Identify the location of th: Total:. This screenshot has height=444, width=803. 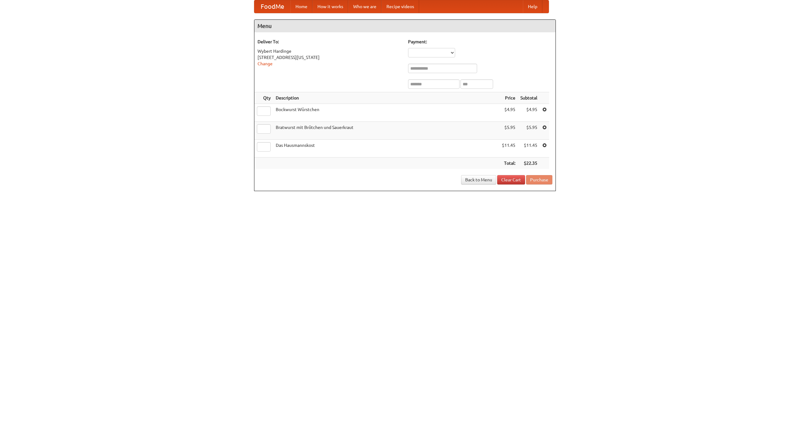
(508, 163).